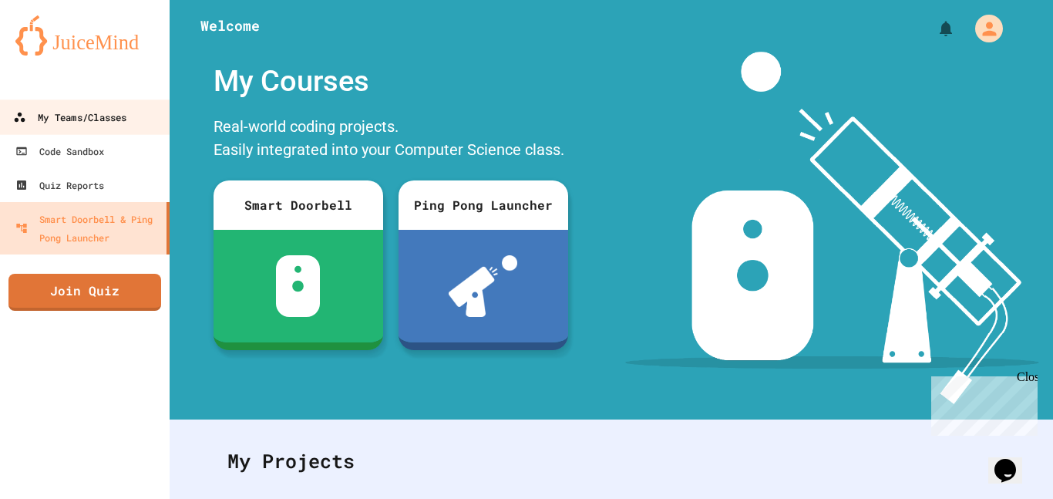 The height and width of the screenshot is (499, 1053). I want to click on img: ppl-with-ball.png, so click(483, 286).